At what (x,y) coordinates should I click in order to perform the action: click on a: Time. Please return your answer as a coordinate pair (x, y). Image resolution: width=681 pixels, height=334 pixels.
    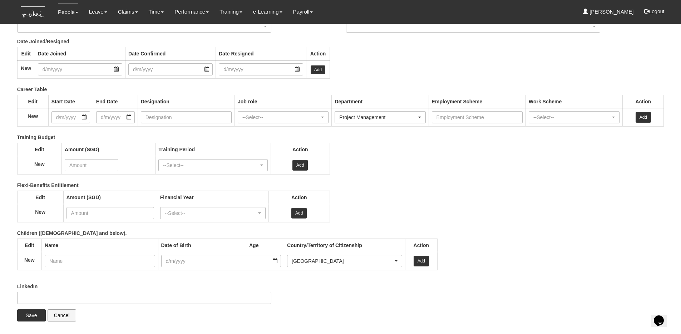
    Looking at the image, I should click on (156, 12).